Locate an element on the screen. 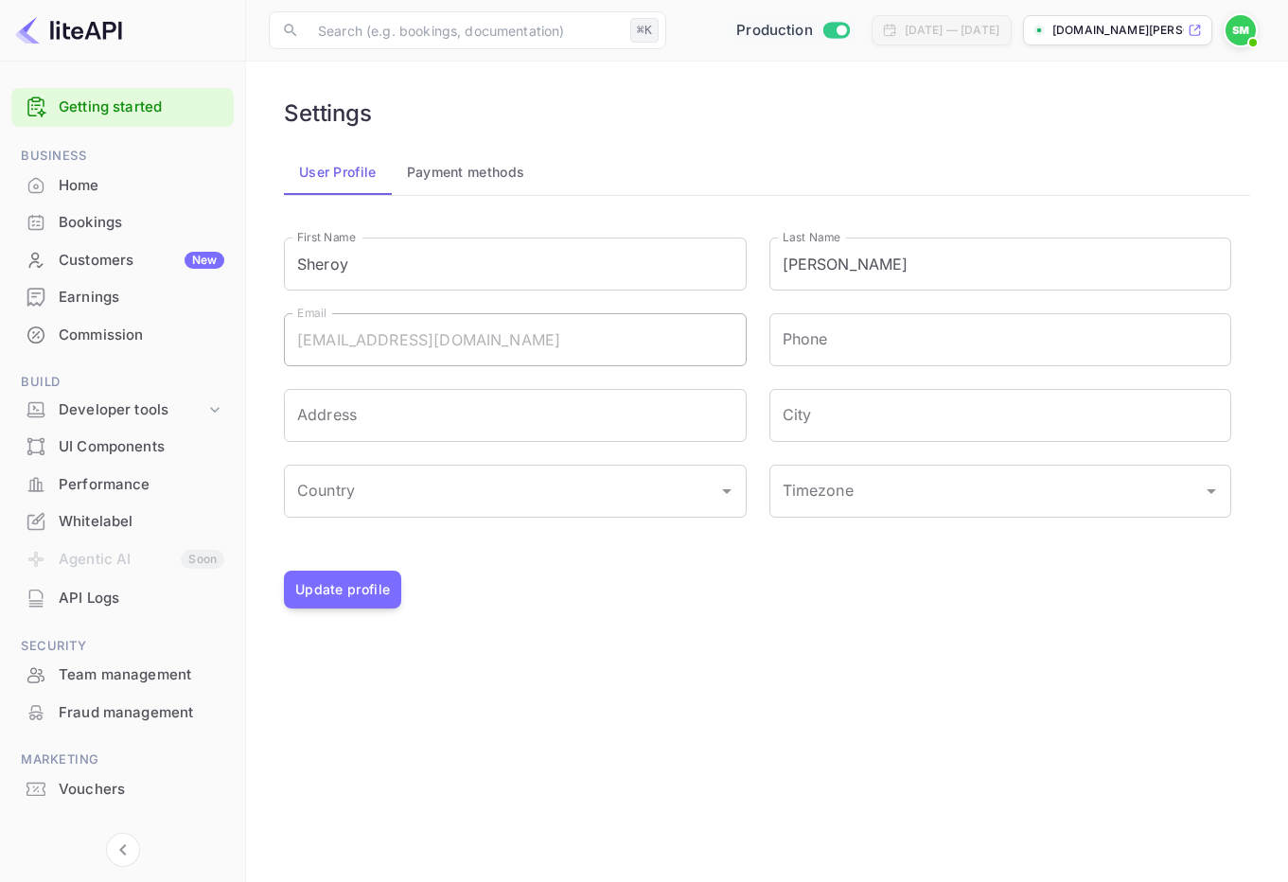 The image size is (1288, 882). button: Payment methods is located at coordinates (466, 172).